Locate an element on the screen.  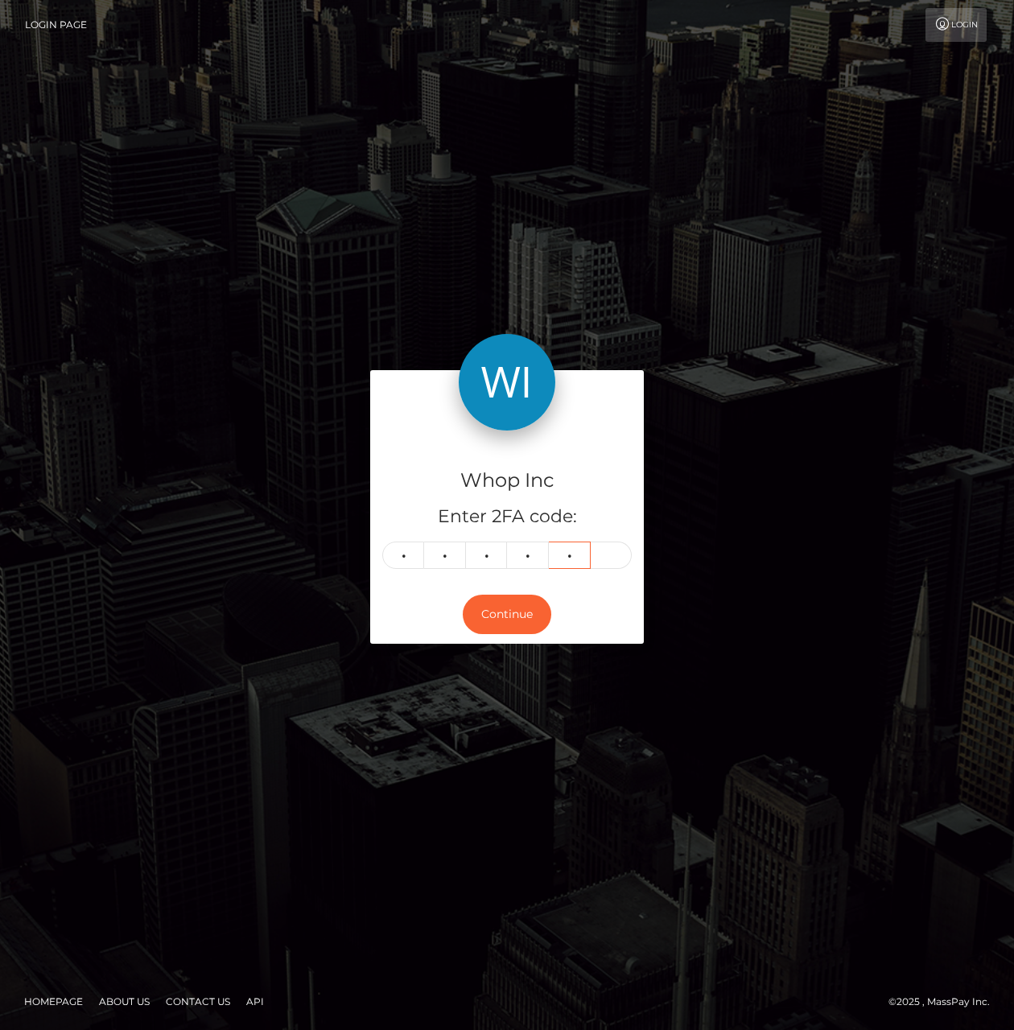
a: Contact Us is located at coordinates (198, 1001).